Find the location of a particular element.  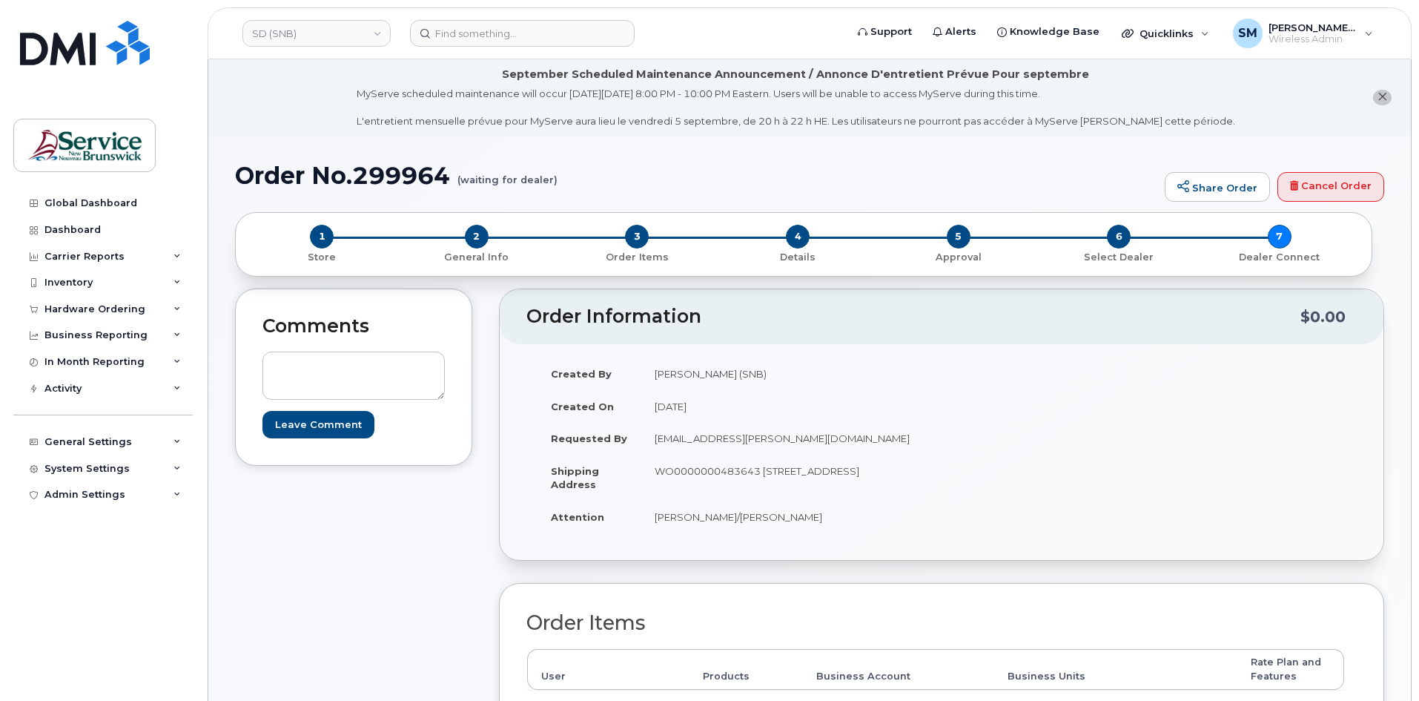

a: 6 Select Dealer is located at coordinates (1119, 256).